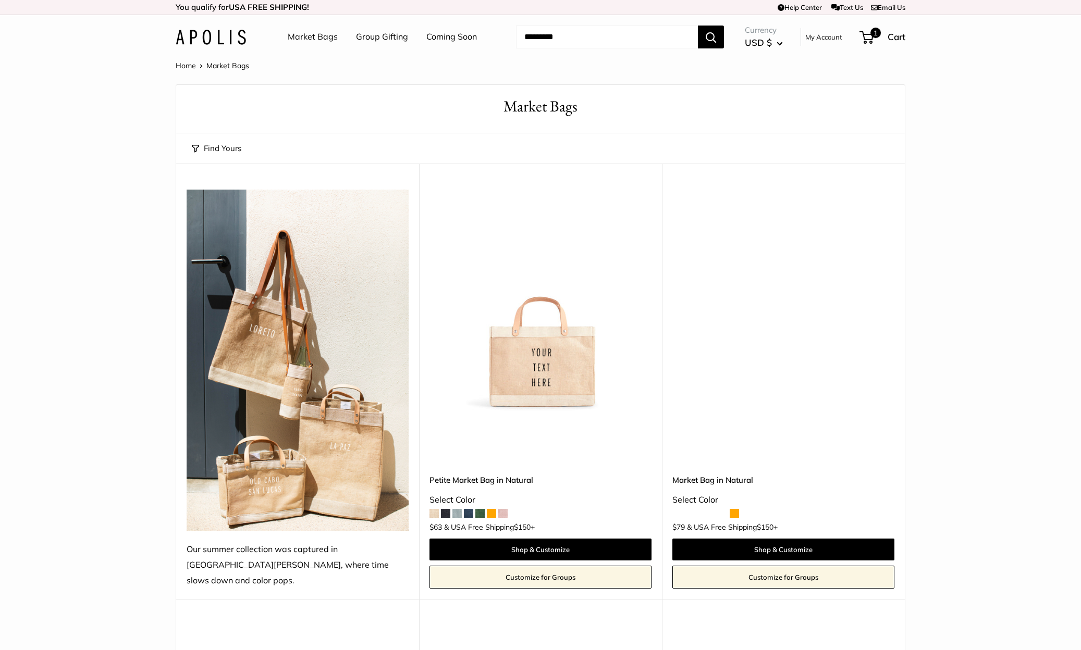  I want to click on strong: USA FREE SHIPPING!, so click(269, 7).